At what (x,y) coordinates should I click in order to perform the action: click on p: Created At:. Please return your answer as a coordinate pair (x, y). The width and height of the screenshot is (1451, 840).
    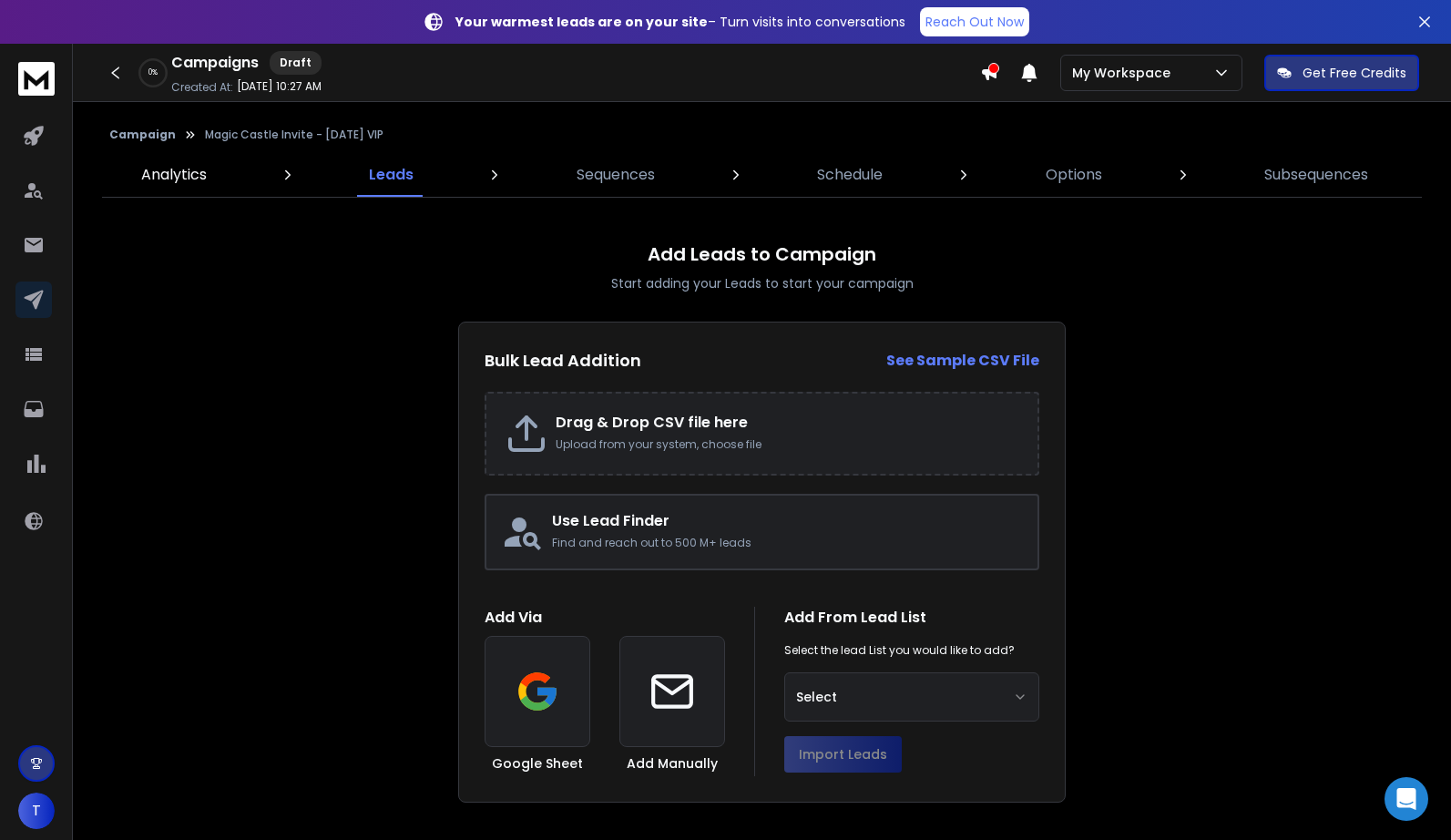
    Looking at the image, I should click on (202, 88).